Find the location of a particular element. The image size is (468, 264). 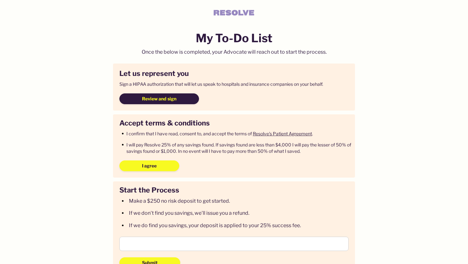

h5: Accept terms & conditions is located at coordinates (164, 123).